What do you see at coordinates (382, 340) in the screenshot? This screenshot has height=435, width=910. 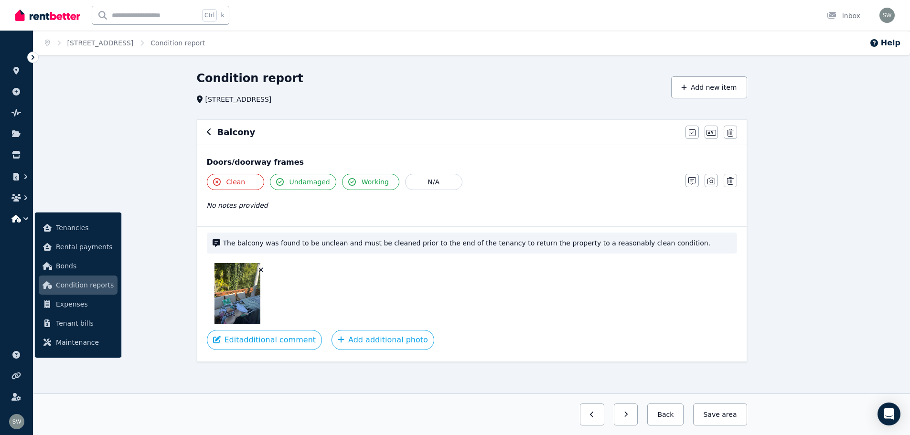 I see `button: Add additional photo` at bounding box center [382, 340].